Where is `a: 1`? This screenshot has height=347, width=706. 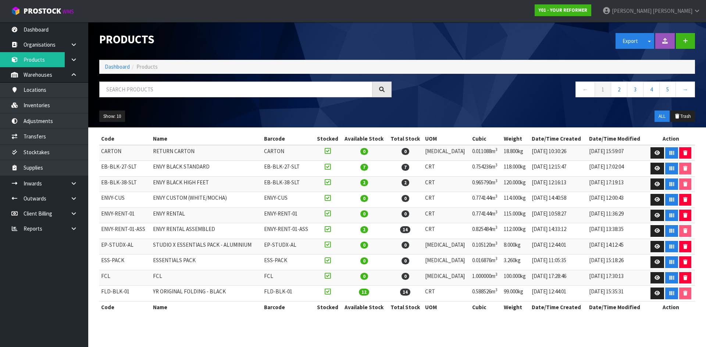
a: 1 is located at coordinates (602, 89).